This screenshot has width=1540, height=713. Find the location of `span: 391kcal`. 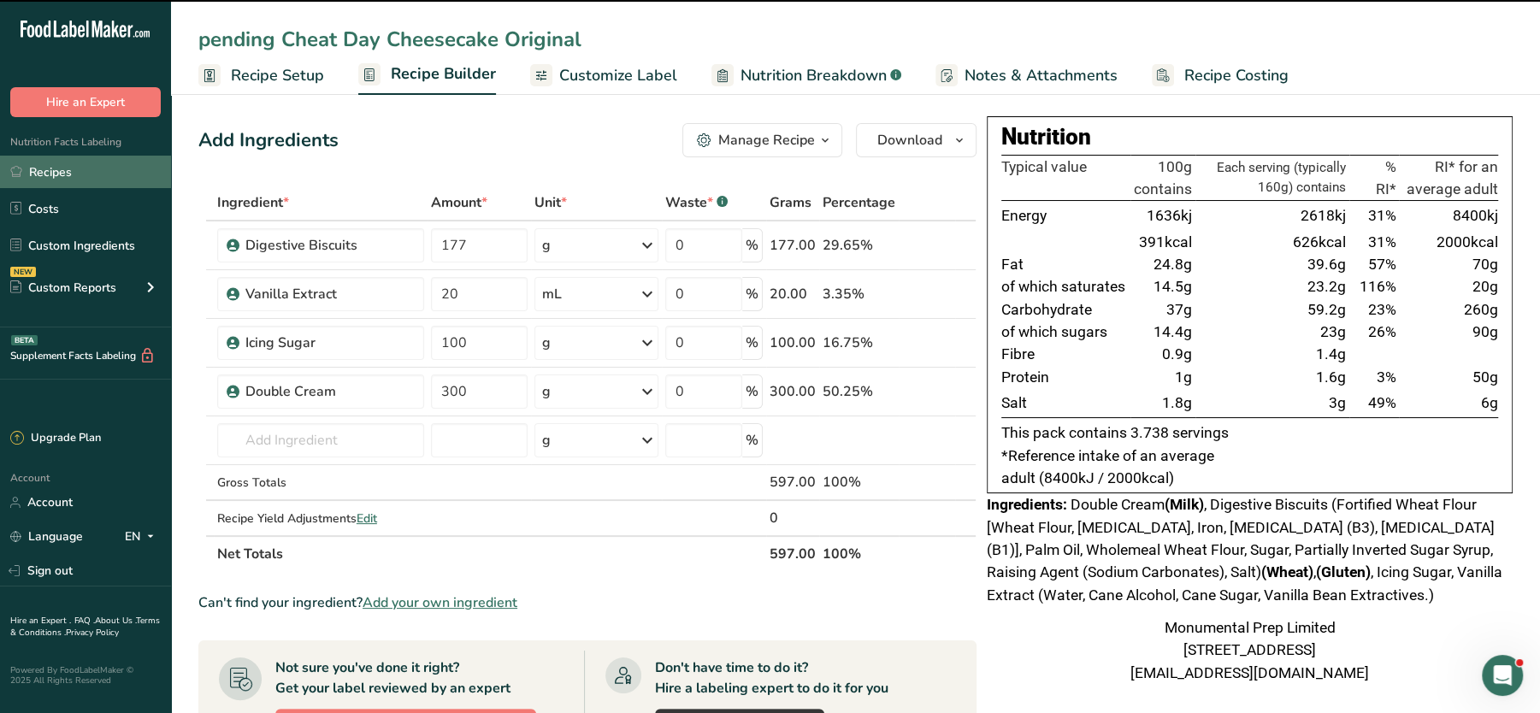

span: 391kcal is located at coordinates (1166, 242).